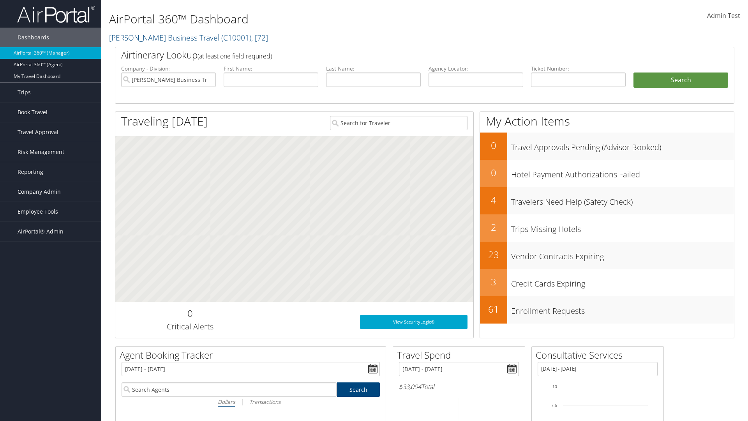 The height and width of the screenshot is (421, 748). What do you see at coordinates (41, 152) in the screenshot?
I see `span: Risk Management` at bounding box center [41, 152].